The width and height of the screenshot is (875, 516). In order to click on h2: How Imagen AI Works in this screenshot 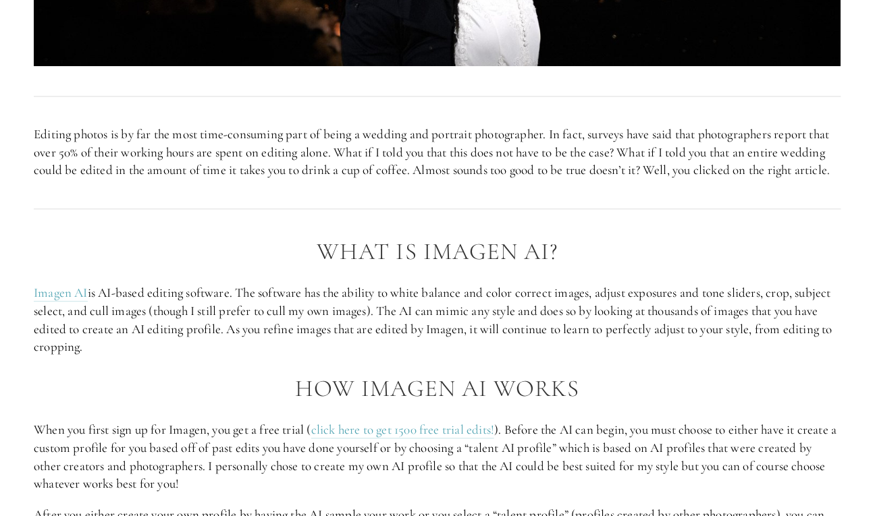, I will do `click(437, 389)`.